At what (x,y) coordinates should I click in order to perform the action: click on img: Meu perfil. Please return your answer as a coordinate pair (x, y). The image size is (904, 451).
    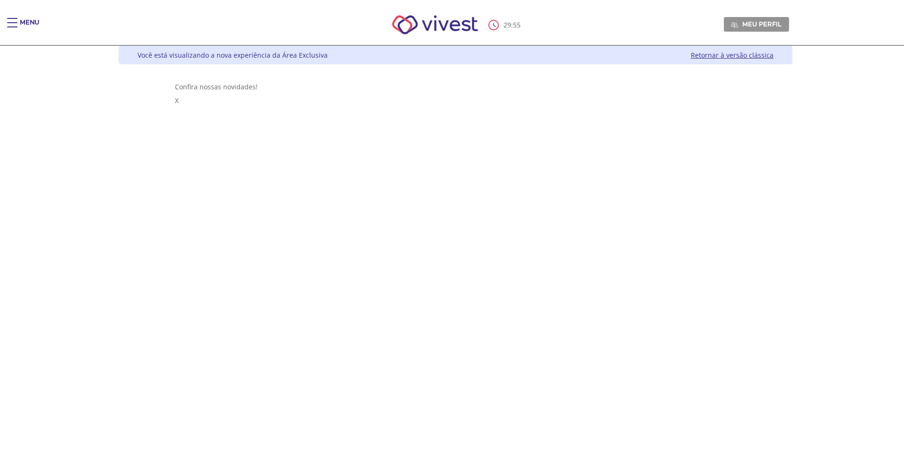
    Looking at the image, I should click on (734, 25).